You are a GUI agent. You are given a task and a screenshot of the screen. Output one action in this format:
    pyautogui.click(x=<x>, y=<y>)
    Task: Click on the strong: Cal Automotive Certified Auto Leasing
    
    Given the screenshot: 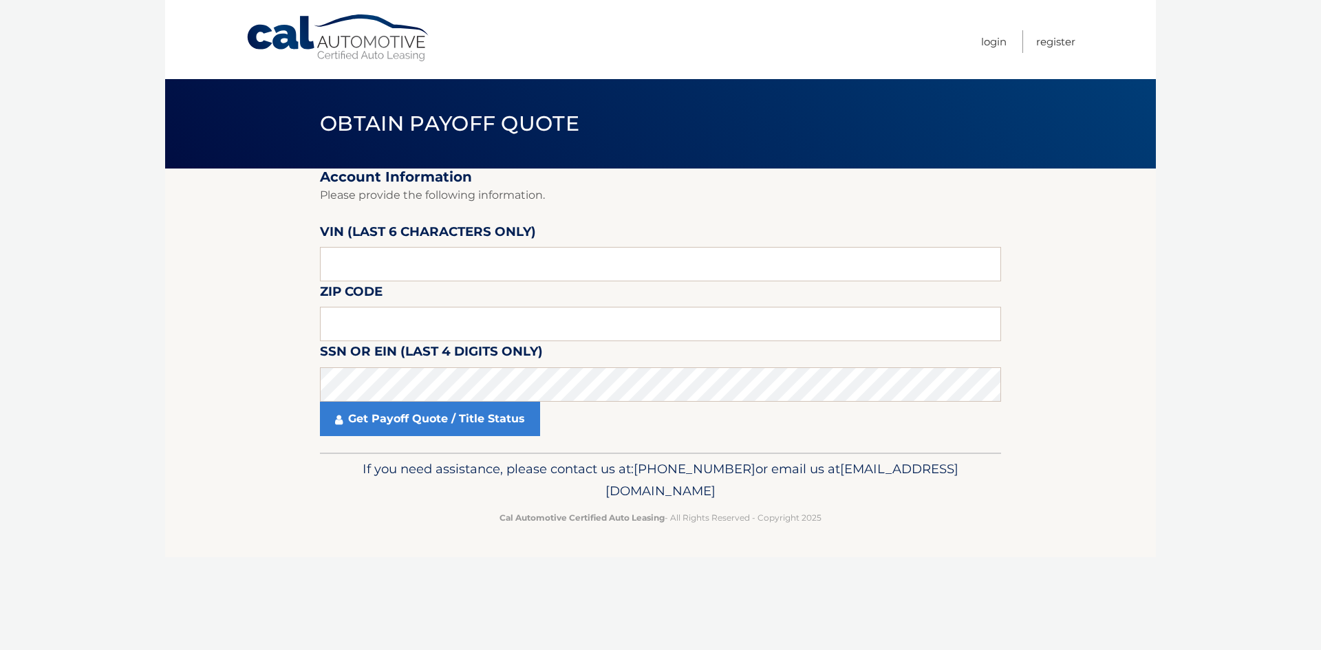 What is the action you would take?
    pyautogui.click(x=582, y=517)
    